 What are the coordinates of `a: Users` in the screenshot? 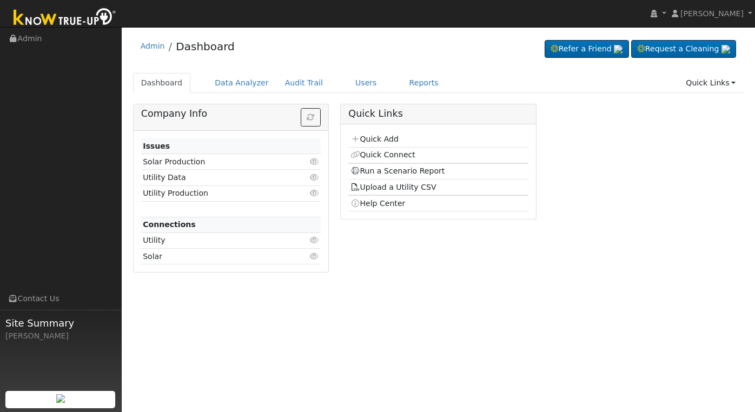 It's located at (366, 83).